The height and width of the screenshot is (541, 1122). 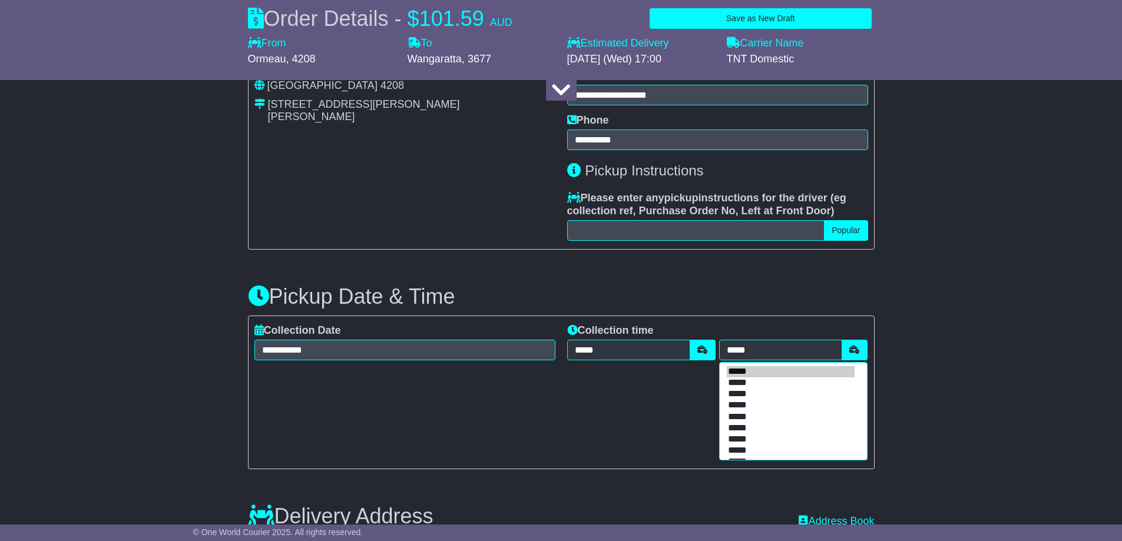 What do you see at coordinates (561, 297) in the screenshot?
I see `h3: Pickup Date & Time` at bounding box center [561, 297].